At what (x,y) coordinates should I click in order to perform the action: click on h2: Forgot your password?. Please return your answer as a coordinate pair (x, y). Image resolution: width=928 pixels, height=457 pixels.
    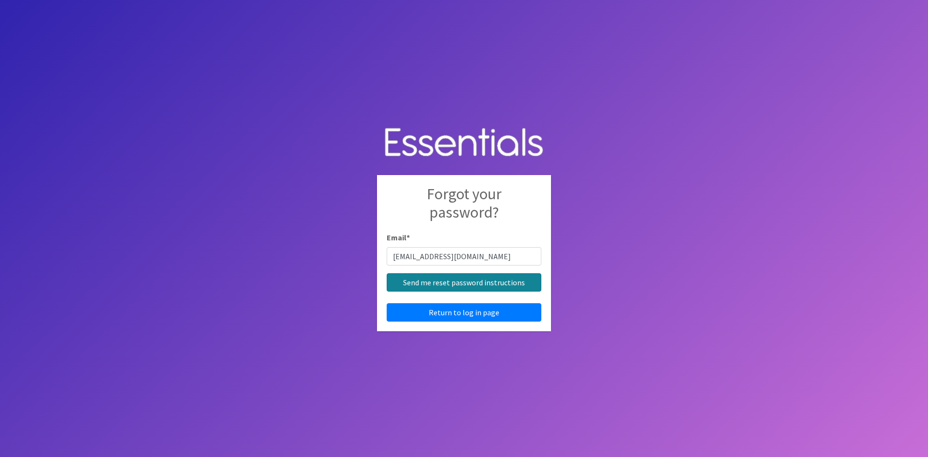
    Looking at the image, I should click on (464, 208).